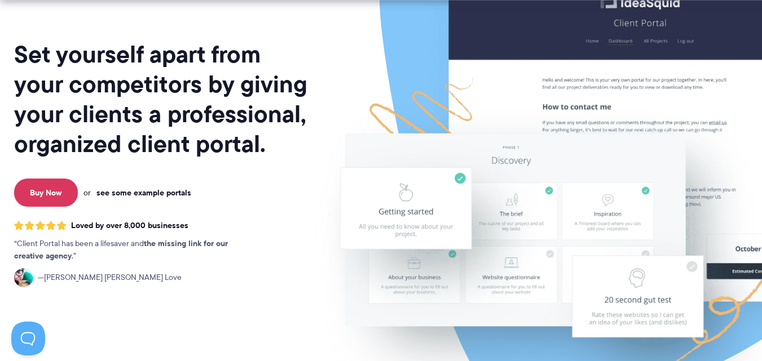  What do you see at coordinates (130, 226) in the screenshot?
I see `span: Loved by over 8,000 businesses` at bounding box center [130, 226].